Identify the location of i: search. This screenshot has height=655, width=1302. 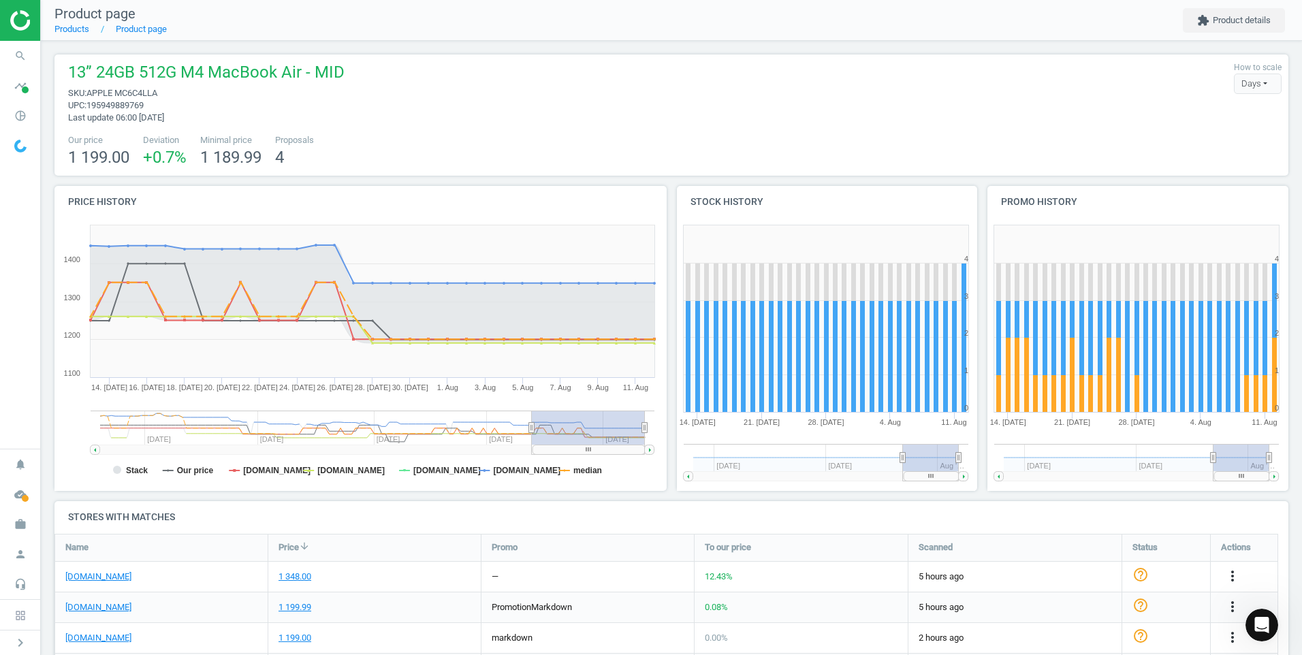
(20, 56).